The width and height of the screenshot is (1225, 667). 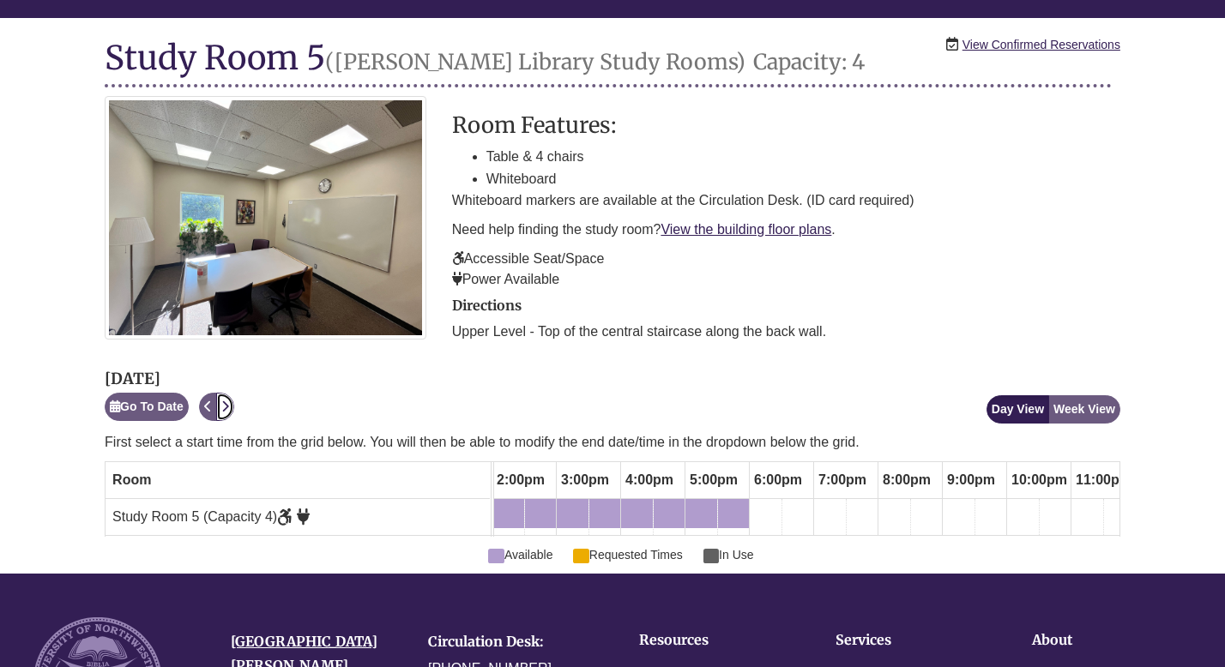 I want to click on span: 11:00pm, so click(x=1103, y=480).